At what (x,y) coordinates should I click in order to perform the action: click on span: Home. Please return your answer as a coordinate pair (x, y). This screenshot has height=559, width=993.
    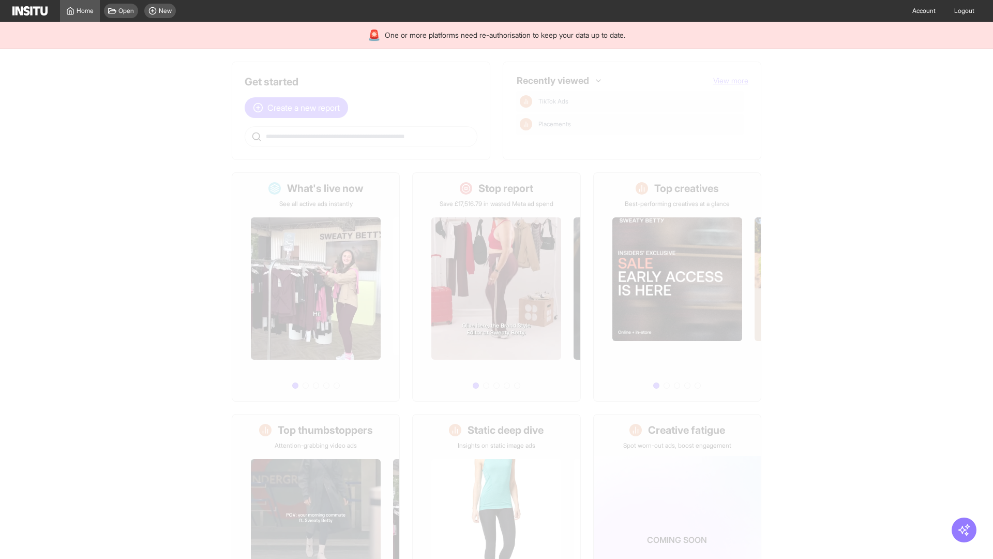
    Looking at the image, I should click on (85, 11).